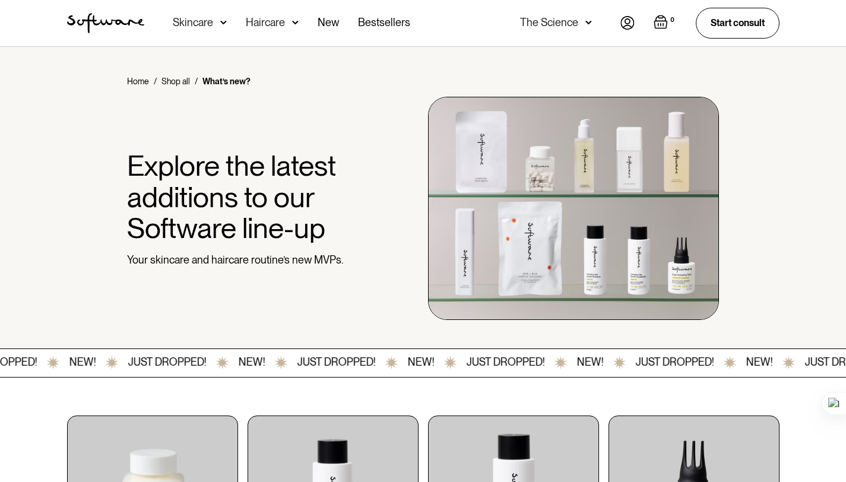 Image resolution: width=846 pixels, height=482 pixels. What do you see at coordinates (242, 260) in the screenshot?
I see `p: Your skincare and haircare routine’s new MVPs.` at bounding box center [242, 260].